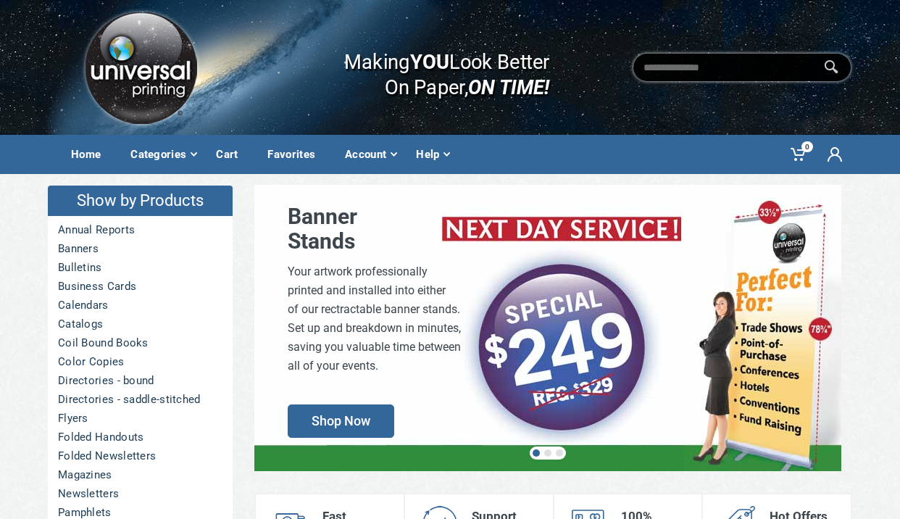 The height and width of the screenshot is (519, 900). I want to click on div: Home, so click(91, 154).